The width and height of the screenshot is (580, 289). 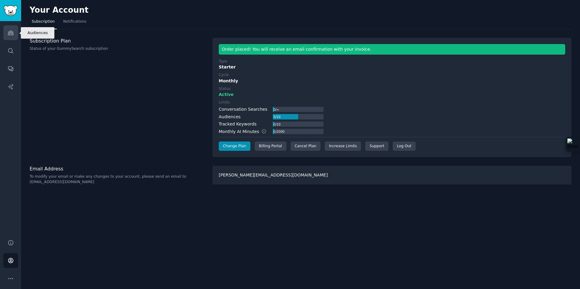 What do you see at coordinates (392, 81) in the screenshot?
I see `div: Monthly` at bounding box center [392, 81].